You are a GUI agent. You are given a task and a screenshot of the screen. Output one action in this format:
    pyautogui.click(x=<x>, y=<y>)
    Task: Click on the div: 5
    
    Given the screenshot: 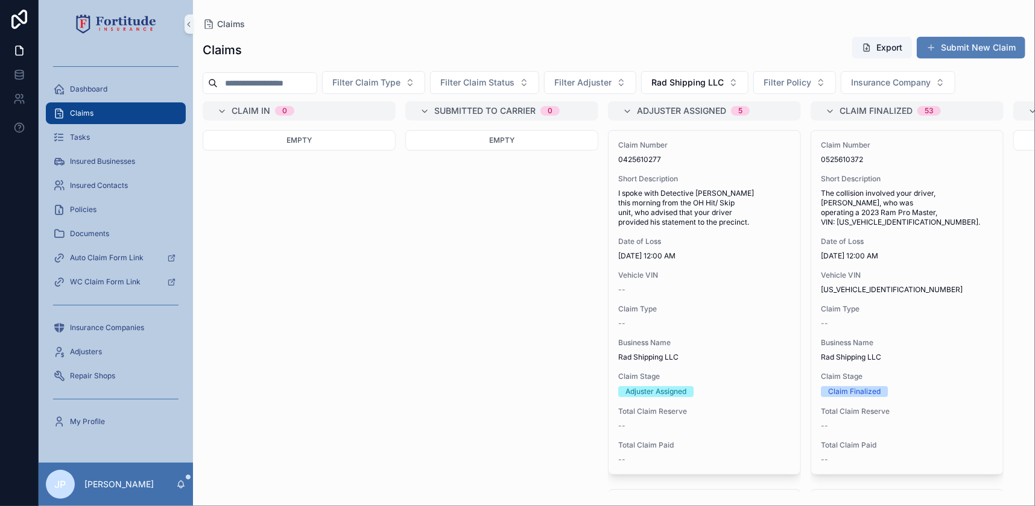 What is the action you would take?
    pyautogui.click(x=740, y=111)
    